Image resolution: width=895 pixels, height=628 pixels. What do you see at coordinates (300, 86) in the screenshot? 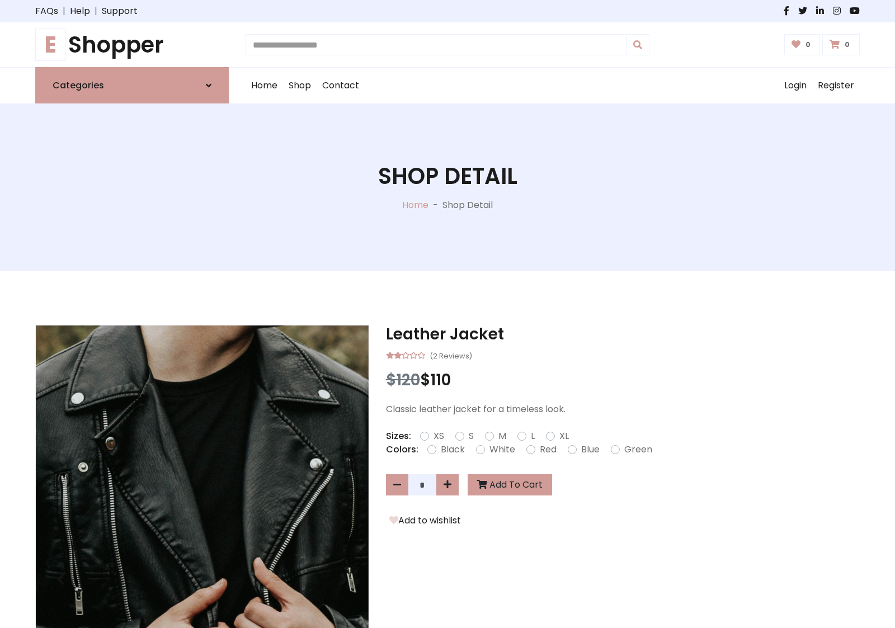
I see `a: Shop` at bounding box center [300, 86].